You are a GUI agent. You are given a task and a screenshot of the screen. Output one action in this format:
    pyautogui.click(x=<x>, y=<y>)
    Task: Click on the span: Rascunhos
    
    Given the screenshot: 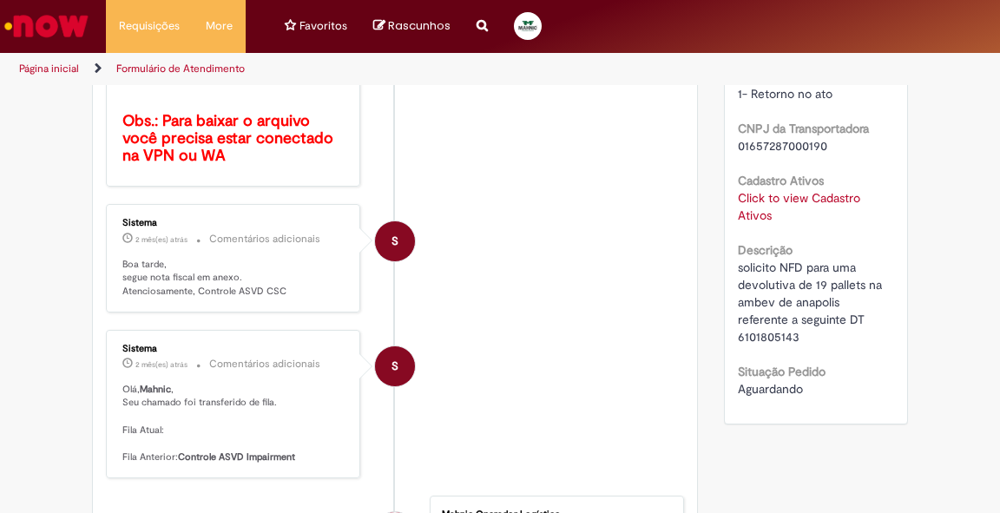 What is the action you would take?
    pyautogui.click(x=419, y=25)
    